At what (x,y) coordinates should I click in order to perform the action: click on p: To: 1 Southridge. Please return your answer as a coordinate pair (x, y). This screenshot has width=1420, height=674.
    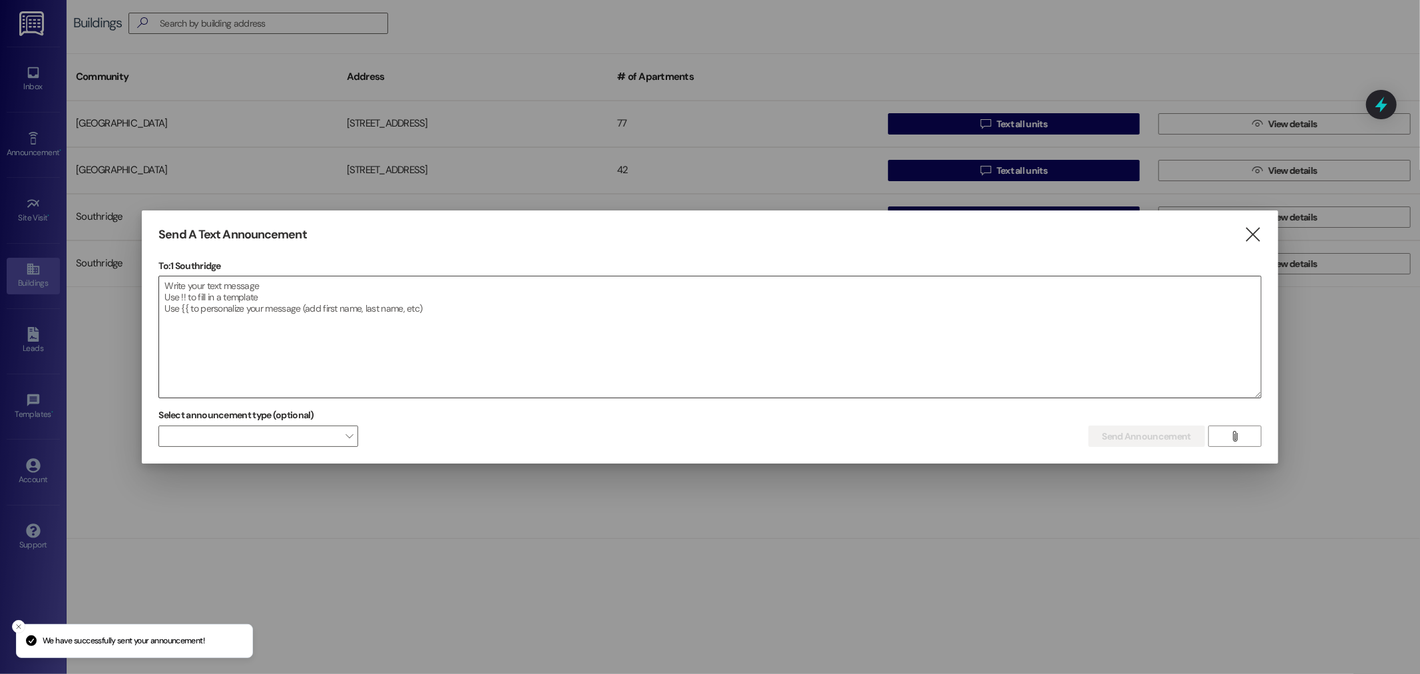
    Looking at the image, I should click on (710, 266).